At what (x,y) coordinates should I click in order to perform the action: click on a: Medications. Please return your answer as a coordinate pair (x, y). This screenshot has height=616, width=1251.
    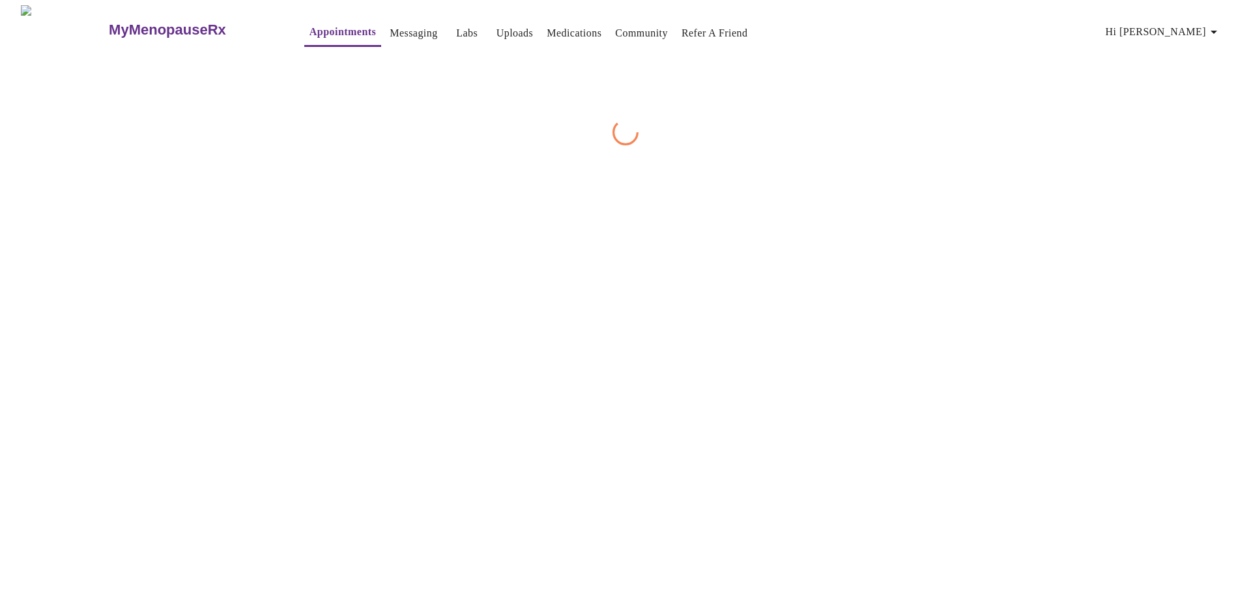
    Looking at the image, I should click on (574, 33).